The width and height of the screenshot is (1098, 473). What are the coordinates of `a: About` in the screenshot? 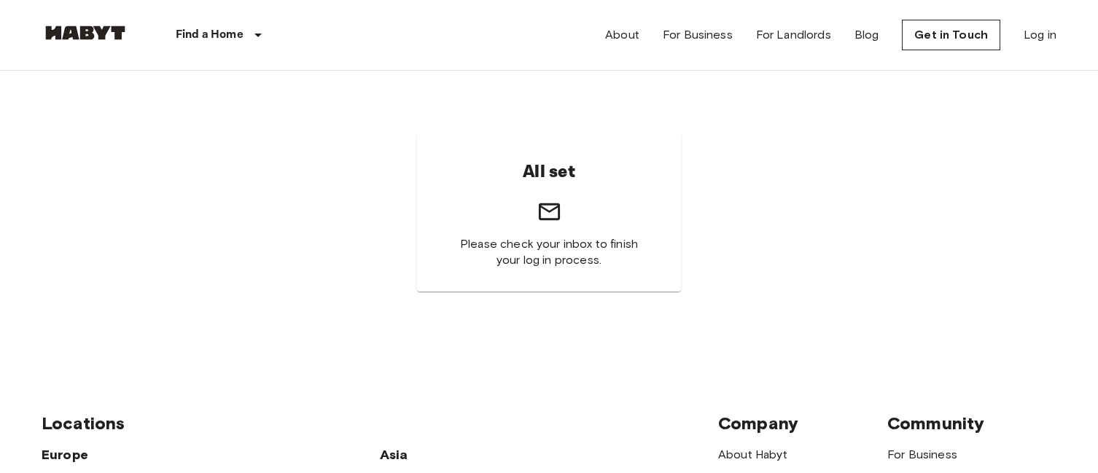 It's located at (622, 35).